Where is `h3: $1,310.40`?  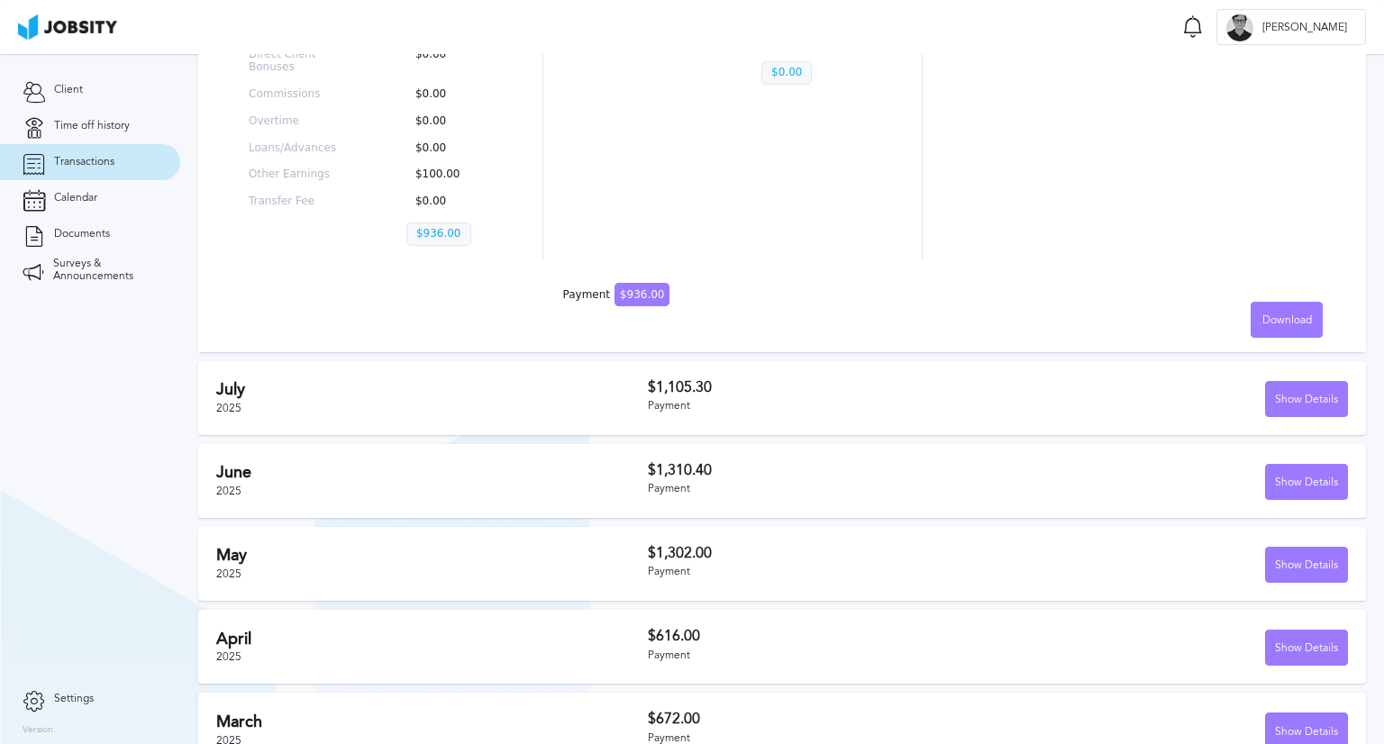 h3: $1,310.40 is located at coordinates (823, 470).